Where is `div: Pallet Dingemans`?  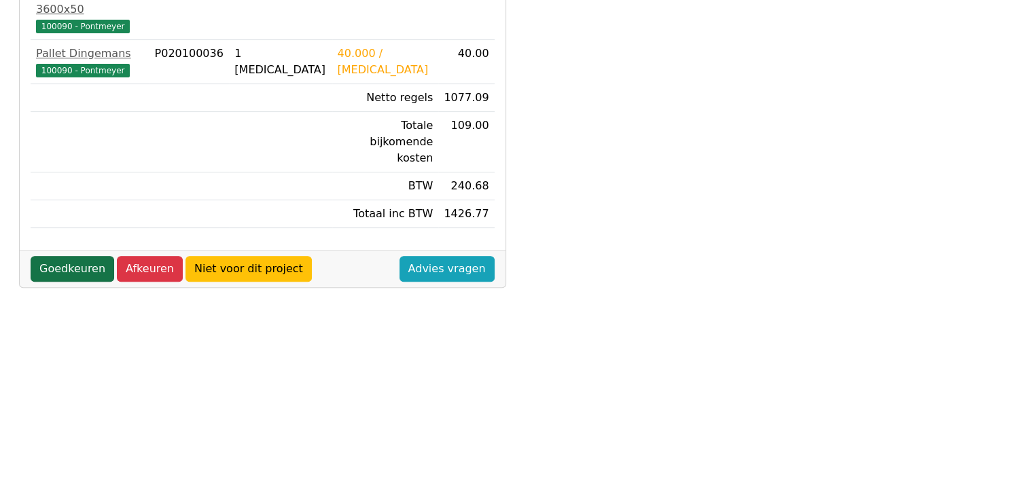
div: Pallet Dingemans is located at coordinates (90, 54).